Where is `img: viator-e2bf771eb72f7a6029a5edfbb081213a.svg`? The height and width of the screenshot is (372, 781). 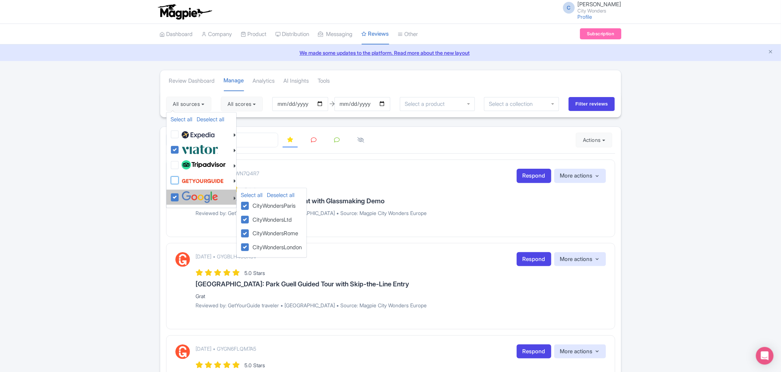
img: viator-e2bf771eb72f7a6029a5edfbb081213a.svg is located at coordinates (200, 149).